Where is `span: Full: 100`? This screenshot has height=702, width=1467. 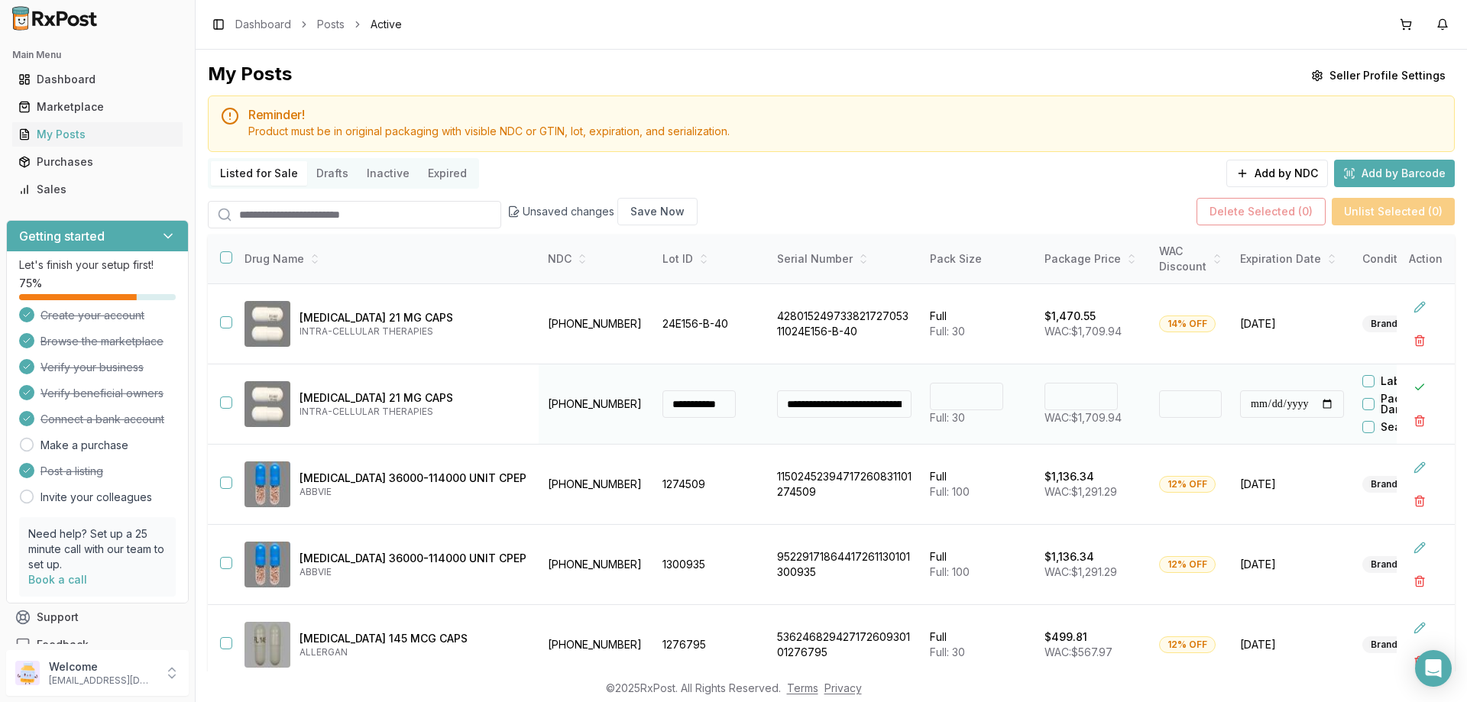
span: Full: 100 is located at coordinates (950, 572).